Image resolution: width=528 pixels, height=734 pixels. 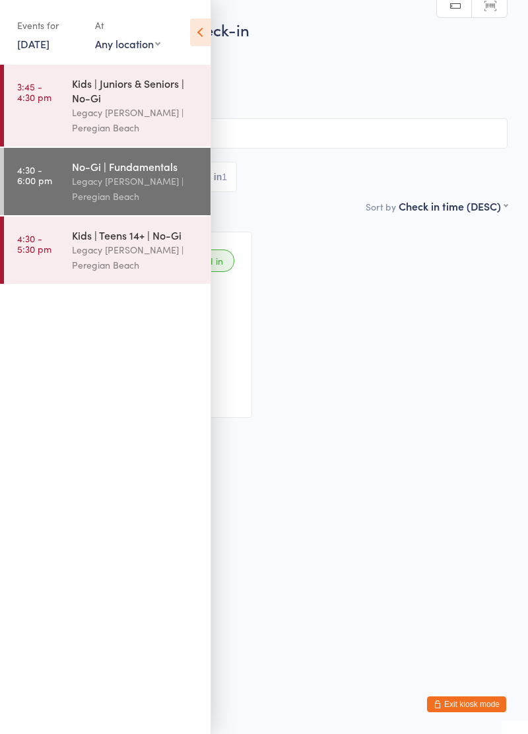 I want to click on label: Sort by, so click(x=381, y=207).